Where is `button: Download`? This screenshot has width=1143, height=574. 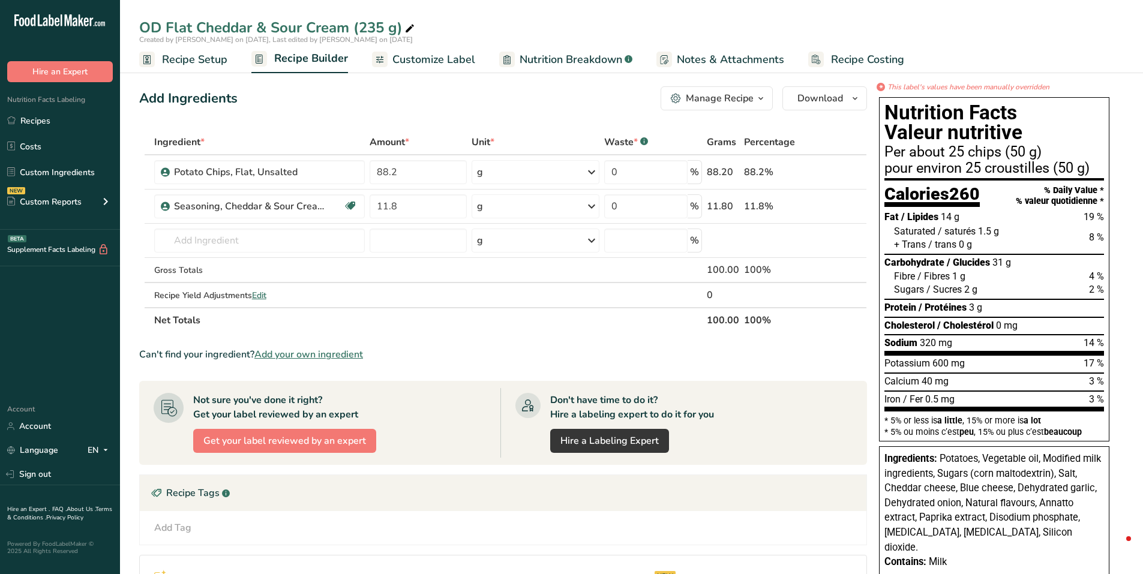 button: Download is located at coordinates (824, 98).